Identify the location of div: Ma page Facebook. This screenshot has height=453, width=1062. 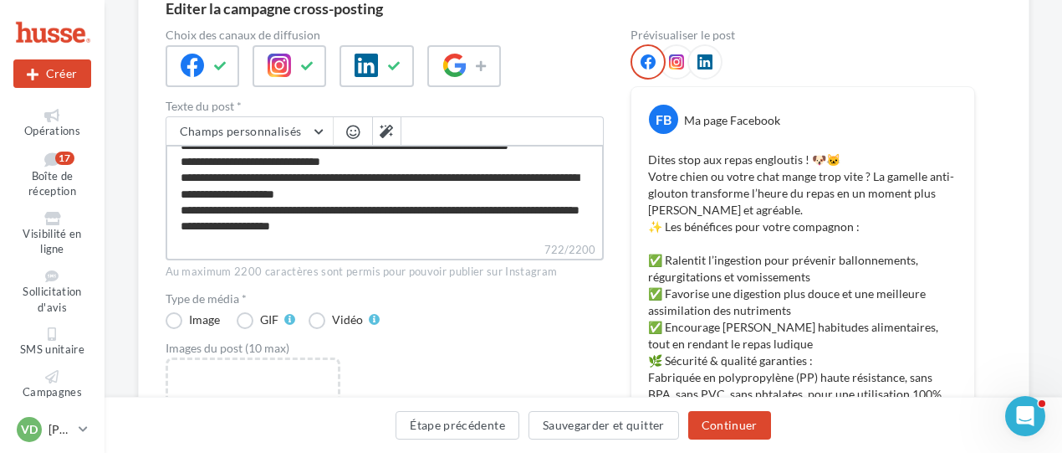
(732, 120).